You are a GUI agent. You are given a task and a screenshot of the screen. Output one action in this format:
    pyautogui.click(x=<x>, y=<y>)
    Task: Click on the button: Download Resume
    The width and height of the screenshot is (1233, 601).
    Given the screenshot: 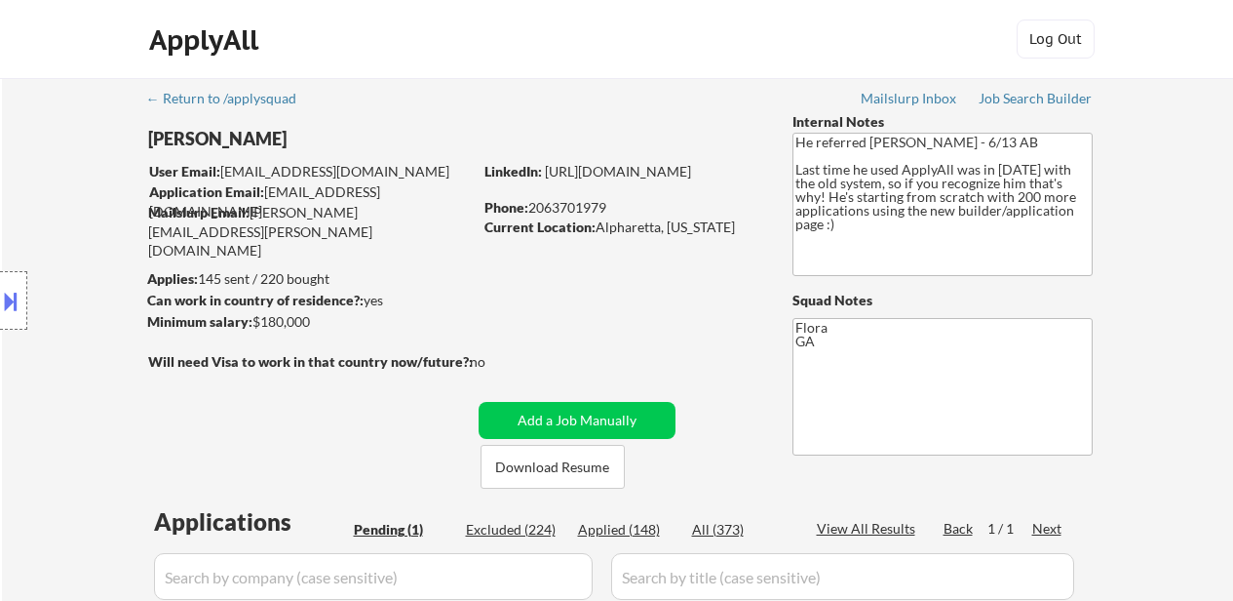 What is the action you would take?
    pyautogui.click(x=553, y=466)
    